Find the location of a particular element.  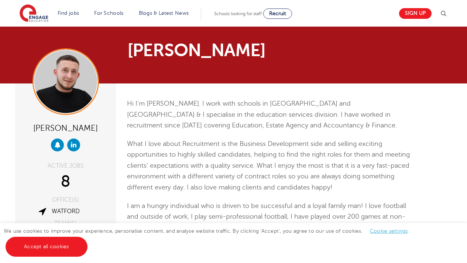

span: We use cookies to improve your experience, personalise content, and analyse website traffic. By c... is located at coordinates (209, 239).